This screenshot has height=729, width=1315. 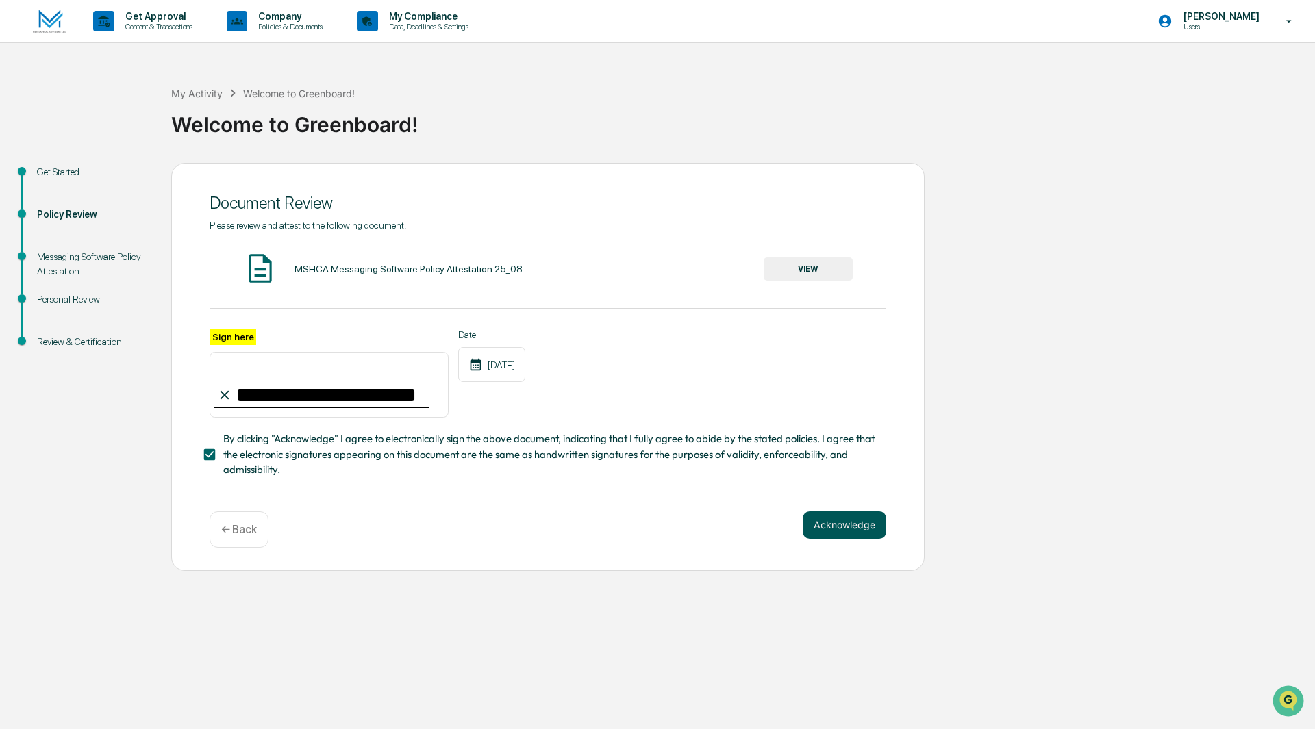 I want to click on div: Messaging Software Policy Attestation, so click(x=93, y=264).